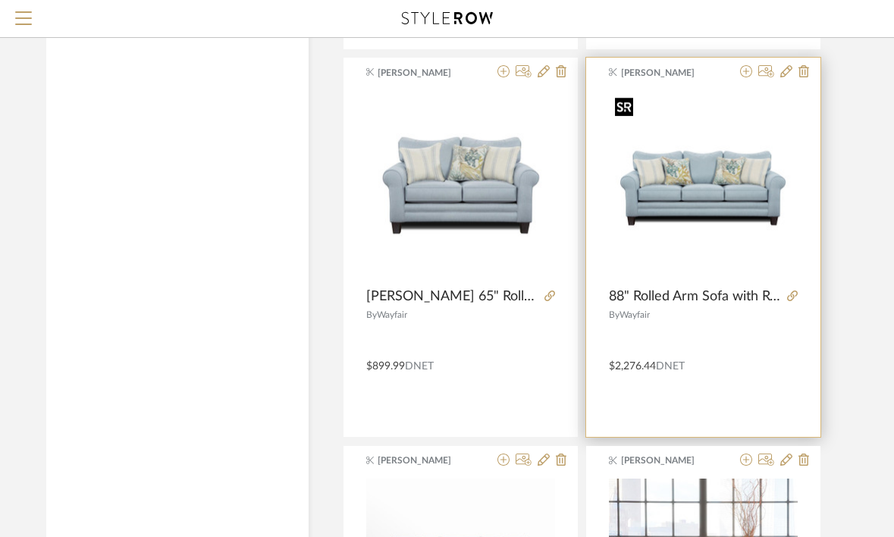 The width and height of the screenshot is (894, 537). What do you see at coordinates (703, 185) in the screenshot?
I see `img: 88" Rolled Arm Sofa with Reversible Cushion` at bounding box center [703, 185].